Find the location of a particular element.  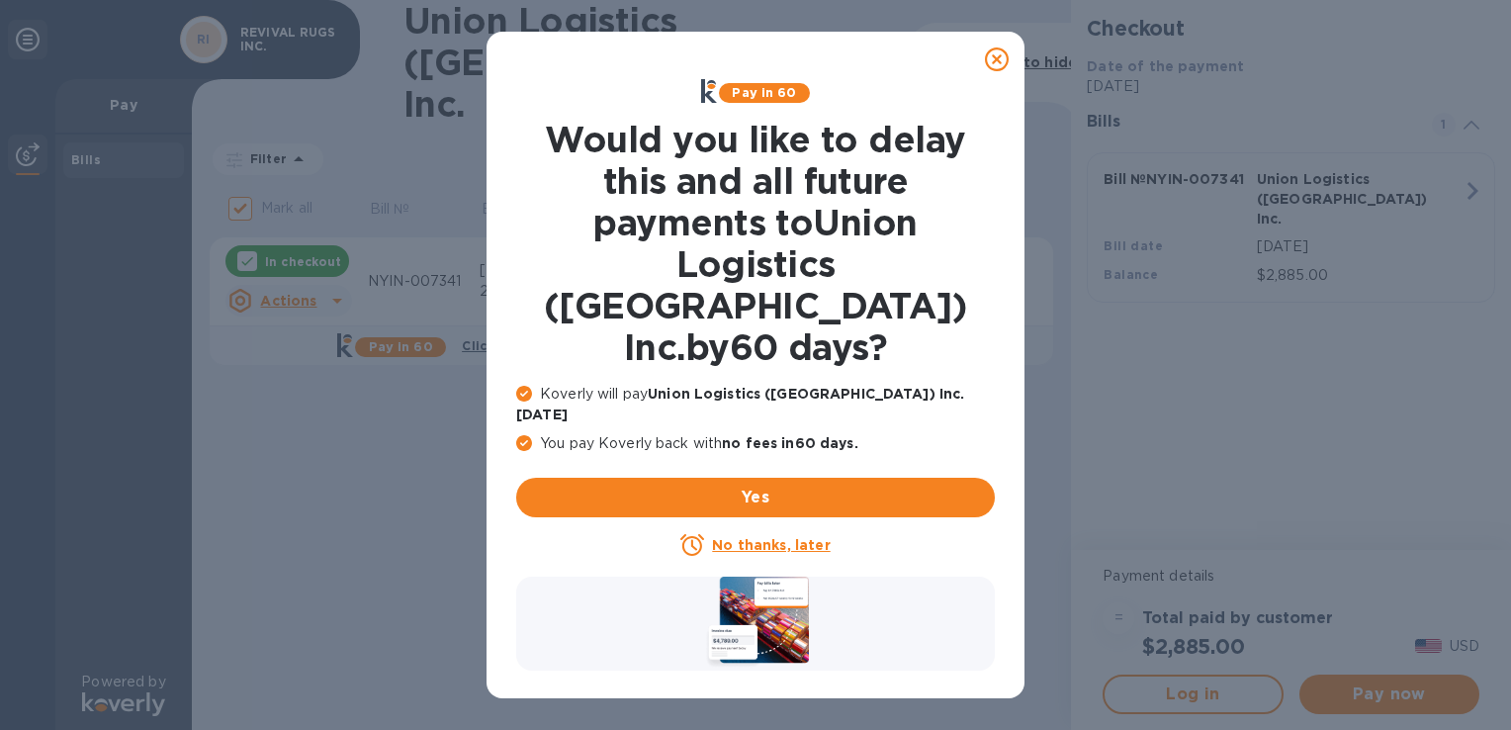

p: You pay Koverly back with is located at coordinates (755, 443).